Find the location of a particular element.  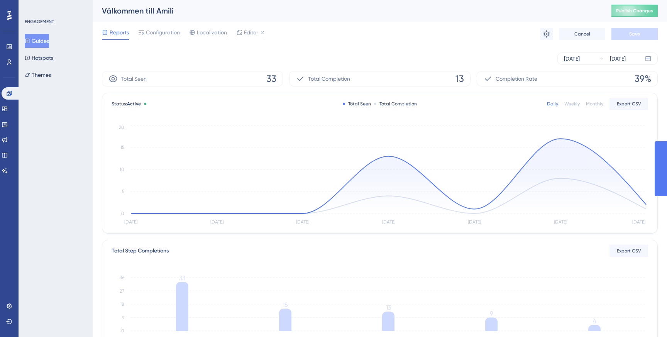

div: Total Step Completions is located at coordinates (140, 251).